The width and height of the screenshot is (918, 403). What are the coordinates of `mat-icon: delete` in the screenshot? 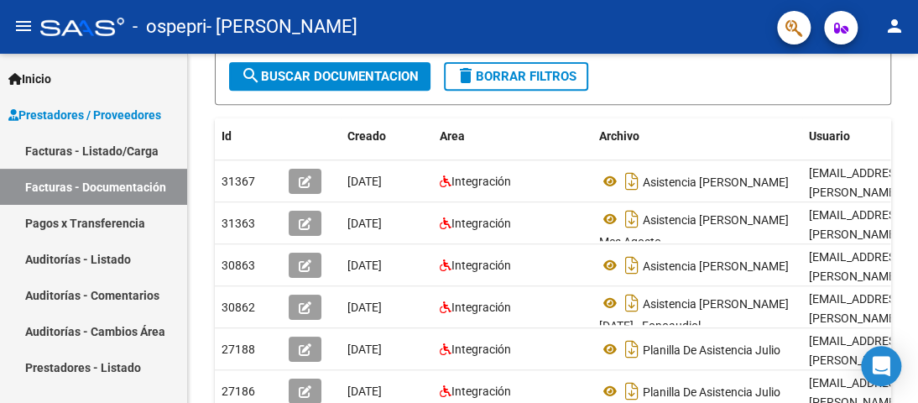 It's located at (466, 76).